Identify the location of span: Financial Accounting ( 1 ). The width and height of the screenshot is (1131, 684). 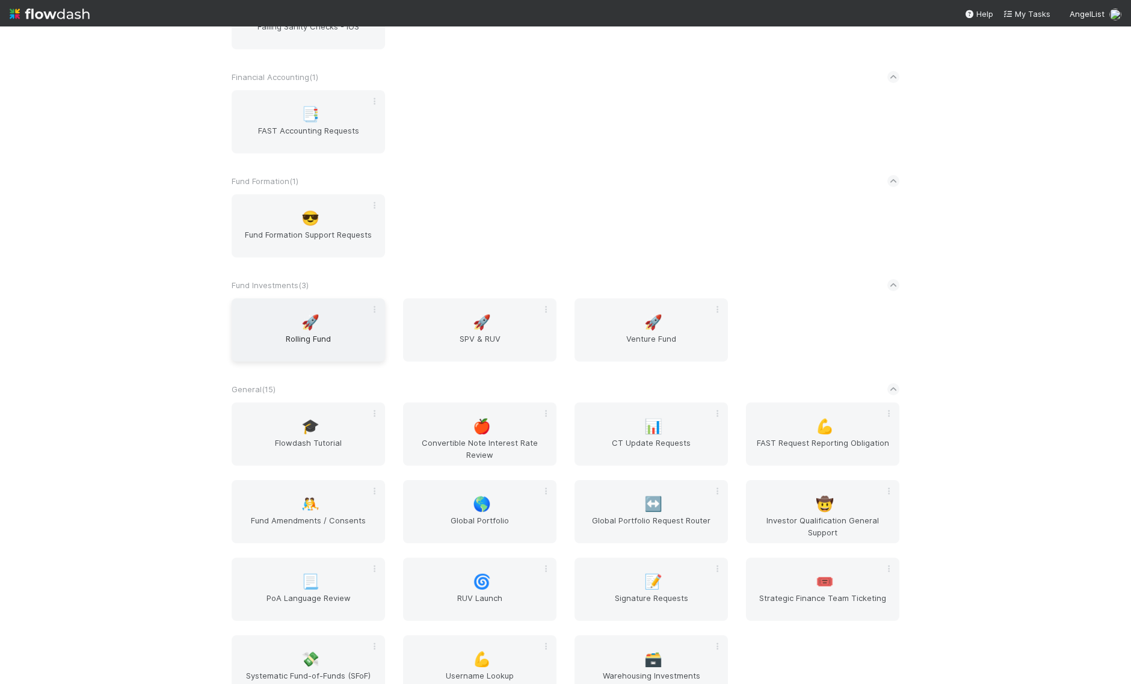
(275, 77).